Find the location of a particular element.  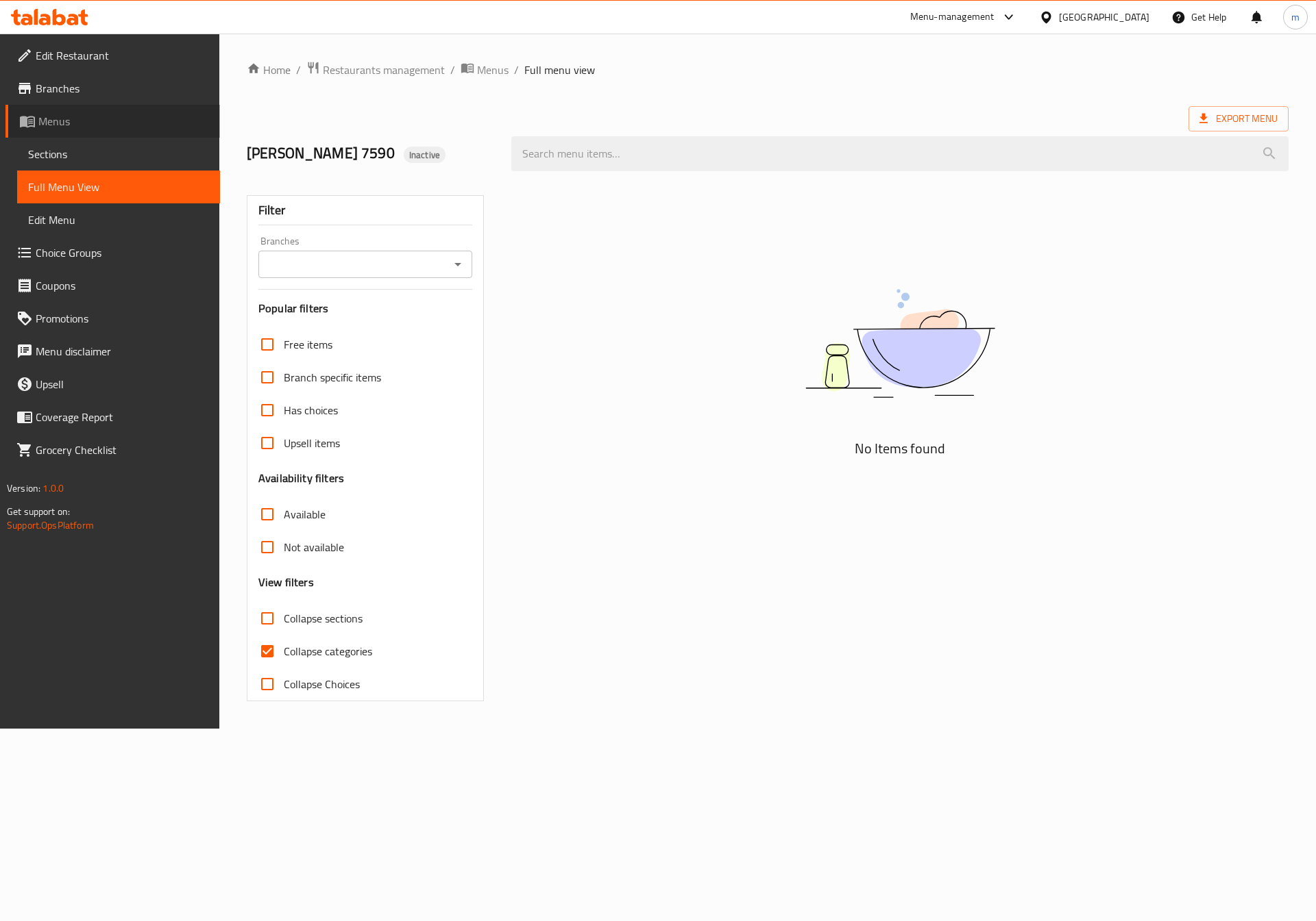

span: Grocery Checklist is located at coordinates (122, 450).